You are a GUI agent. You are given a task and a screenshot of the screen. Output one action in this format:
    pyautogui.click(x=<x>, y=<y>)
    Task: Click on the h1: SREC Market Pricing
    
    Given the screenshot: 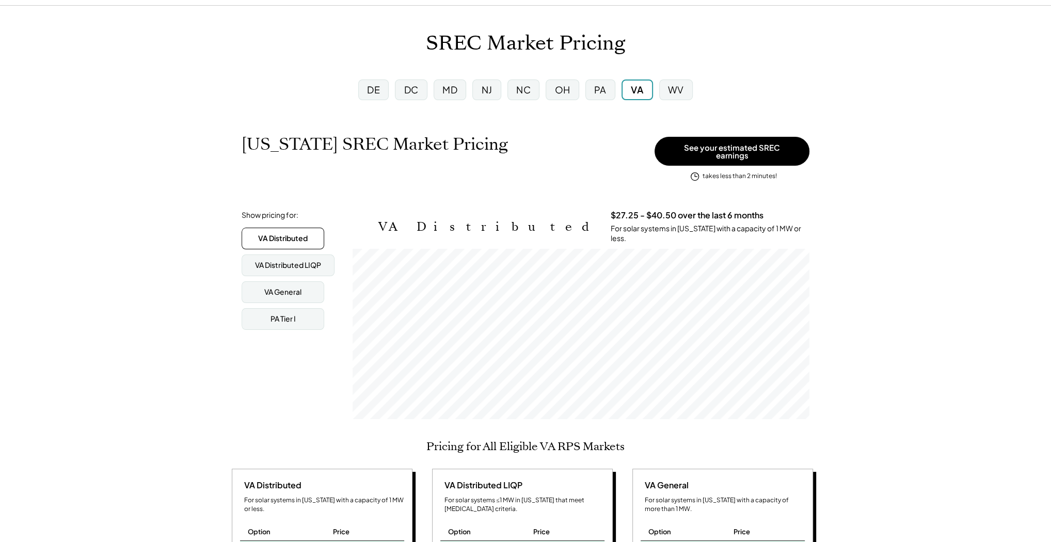 What is the action you would take?
    pyautogui.click(x=525, y=43)
    